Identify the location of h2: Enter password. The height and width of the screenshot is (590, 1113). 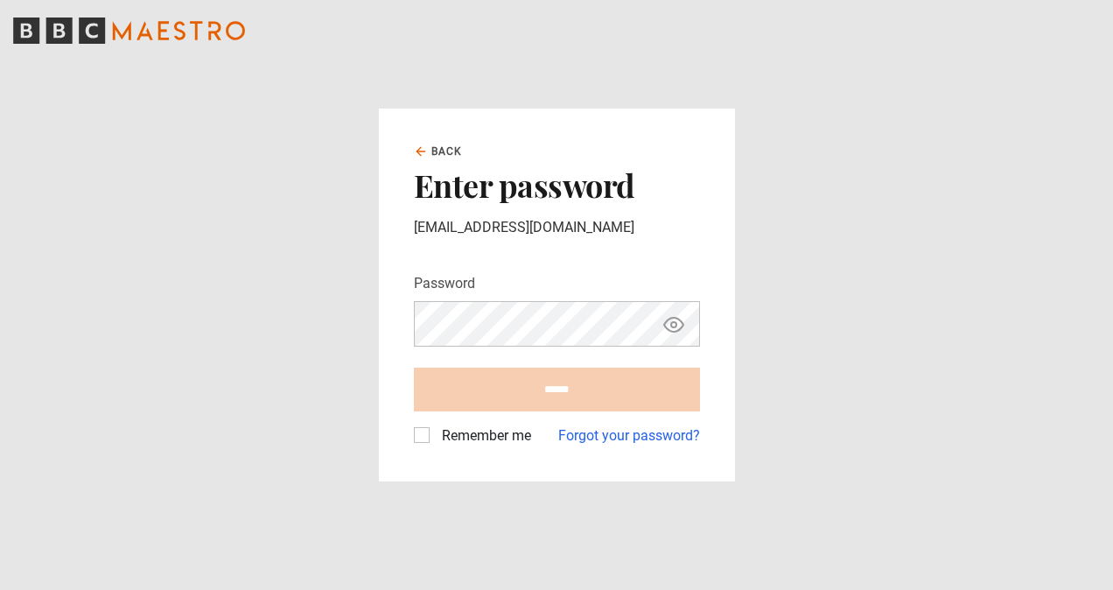
(557, 185).